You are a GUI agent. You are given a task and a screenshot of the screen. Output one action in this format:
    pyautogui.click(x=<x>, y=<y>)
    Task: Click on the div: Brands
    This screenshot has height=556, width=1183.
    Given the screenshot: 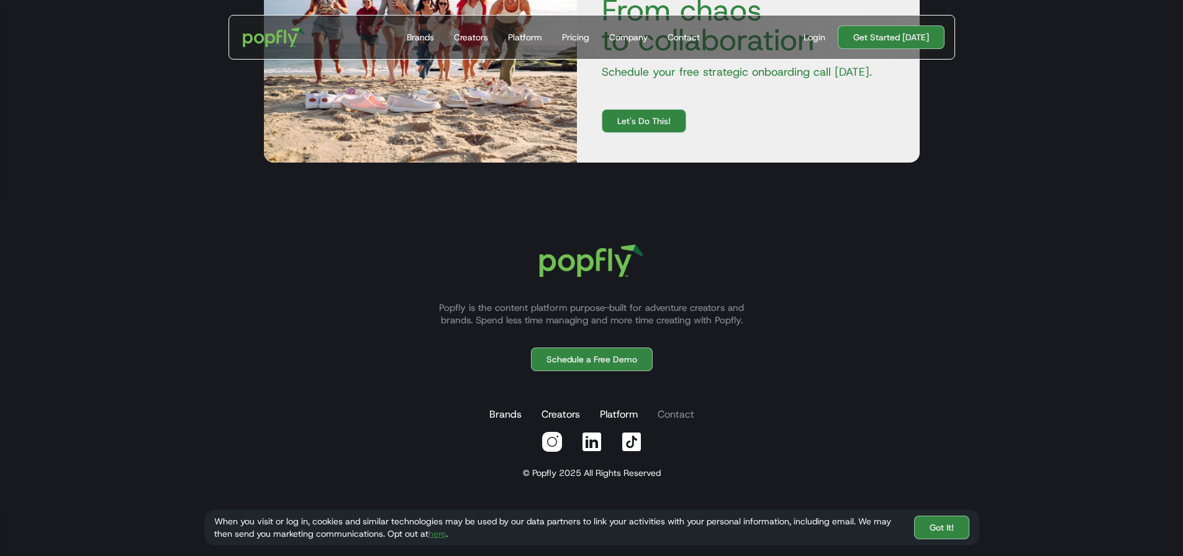 What is the action you would take?
    pyautogui.click(x=420, y=37)
    